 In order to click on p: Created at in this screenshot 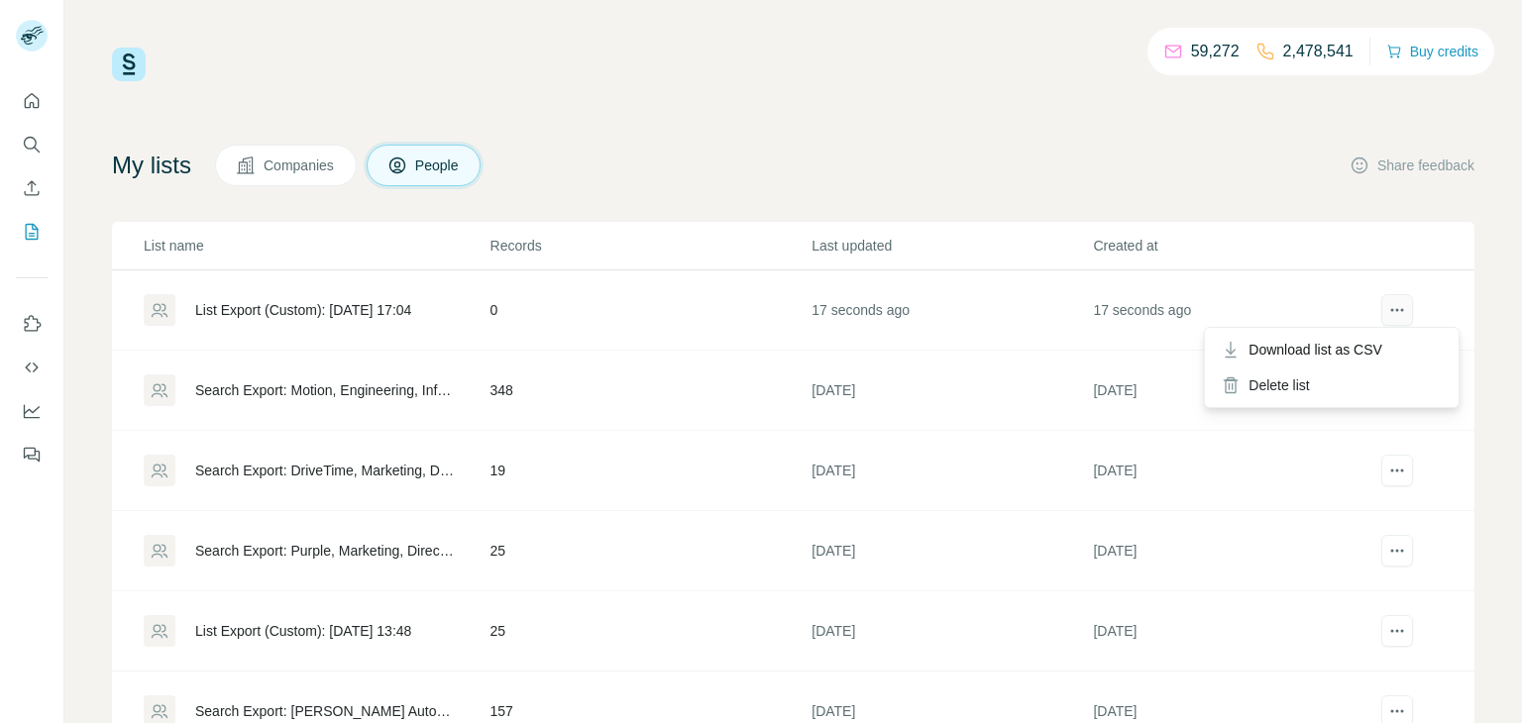, I will do `click(1233, 246)`.